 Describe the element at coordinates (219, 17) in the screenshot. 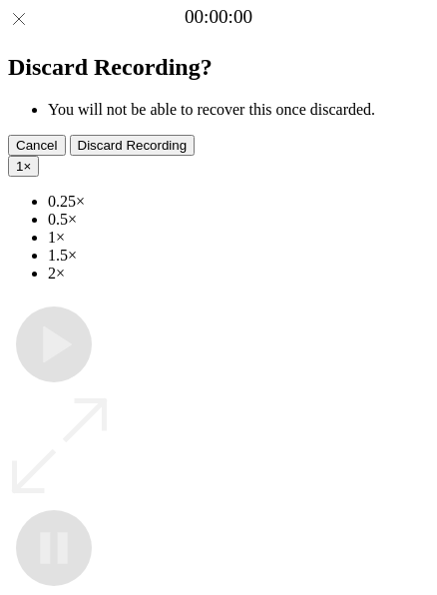

I see `a: 00:00:00` at that location.